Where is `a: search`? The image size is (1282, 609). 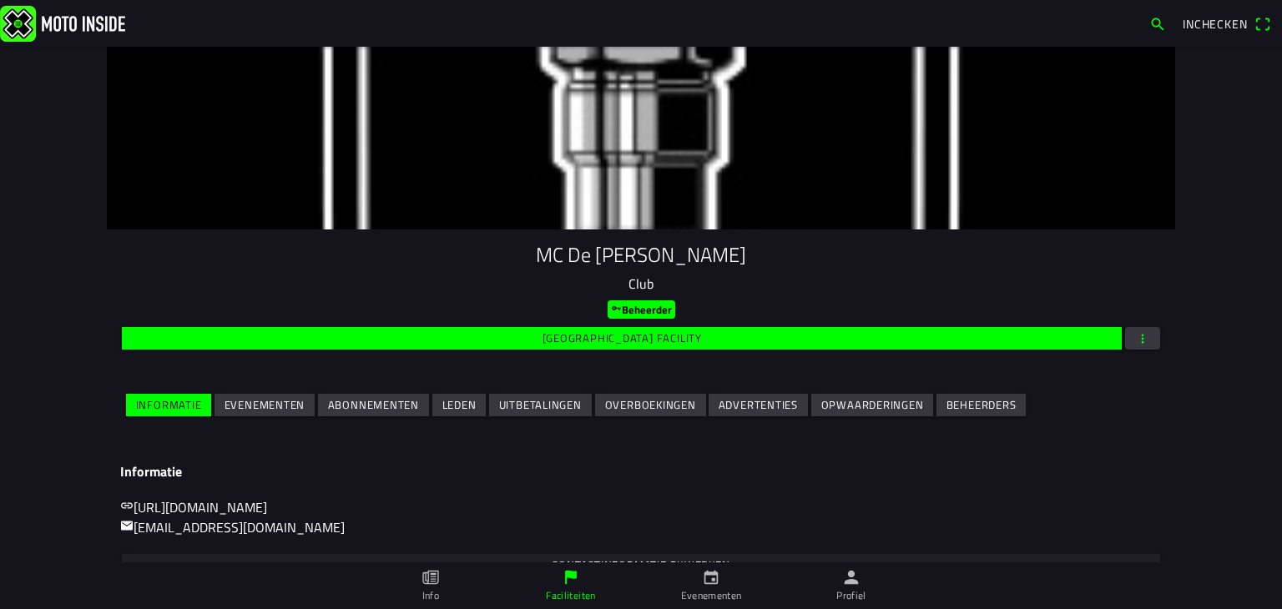
a: search is located at coordinates (1157, 23).